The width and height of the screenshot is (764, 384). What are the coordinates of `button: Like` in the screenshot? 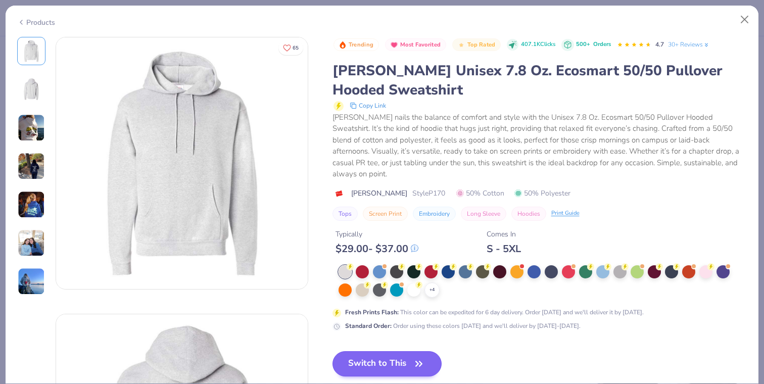 It's located at (291, 48).